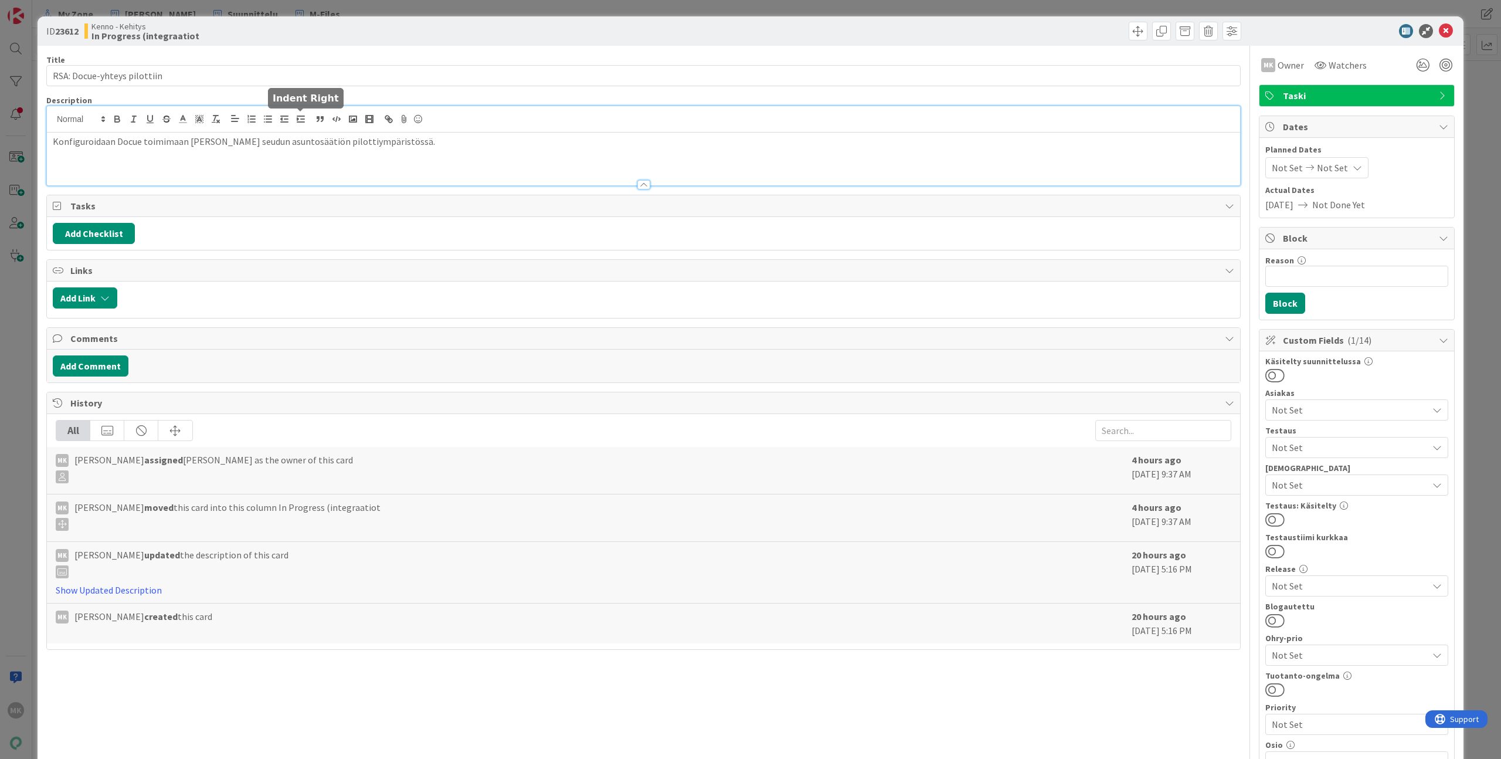 This screenshot has width=1501, height=759. Describe the element at coordinates (85, 298) in the screenshot. I see `button: Add Link` at that location.